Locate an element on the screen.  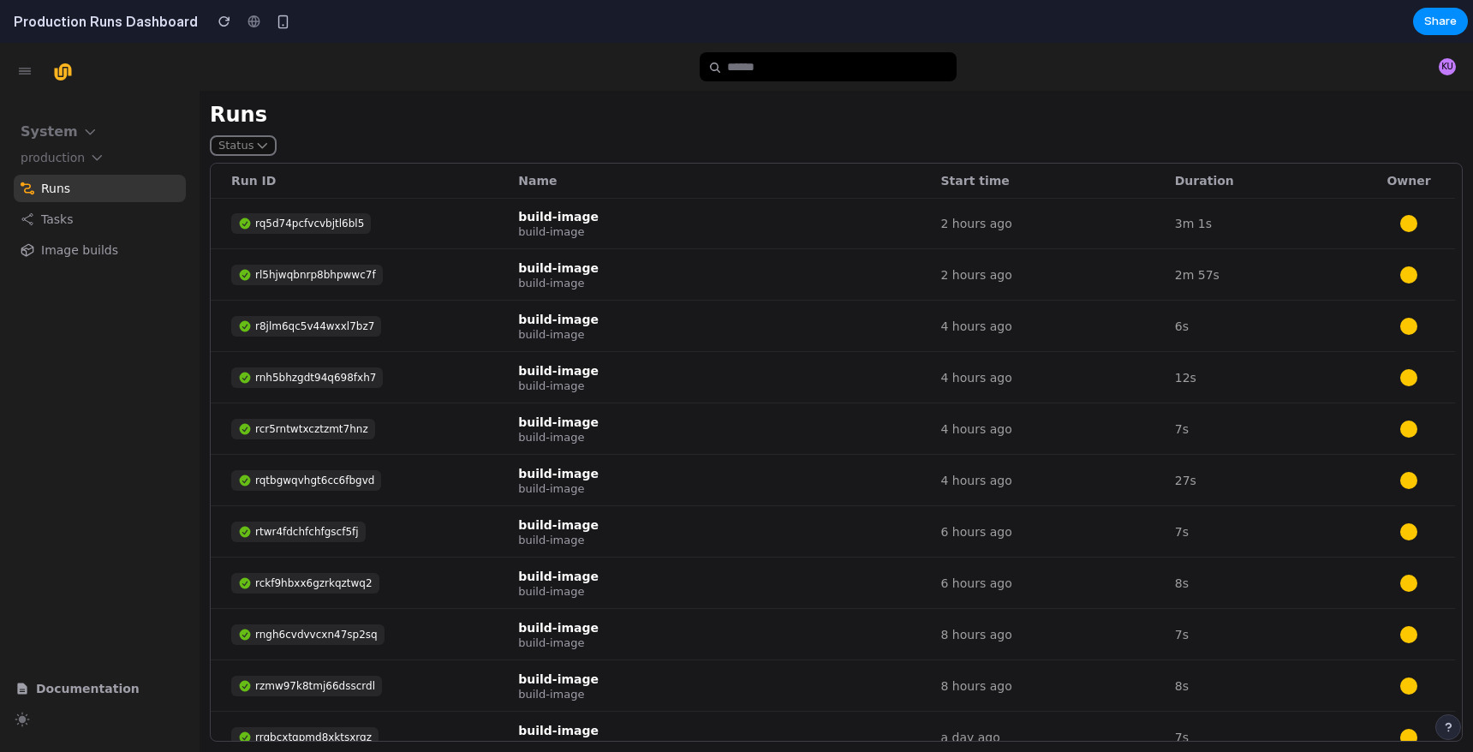
div: rzmw97k8tmj66dsscrdl is located at coordinates (315, 643).